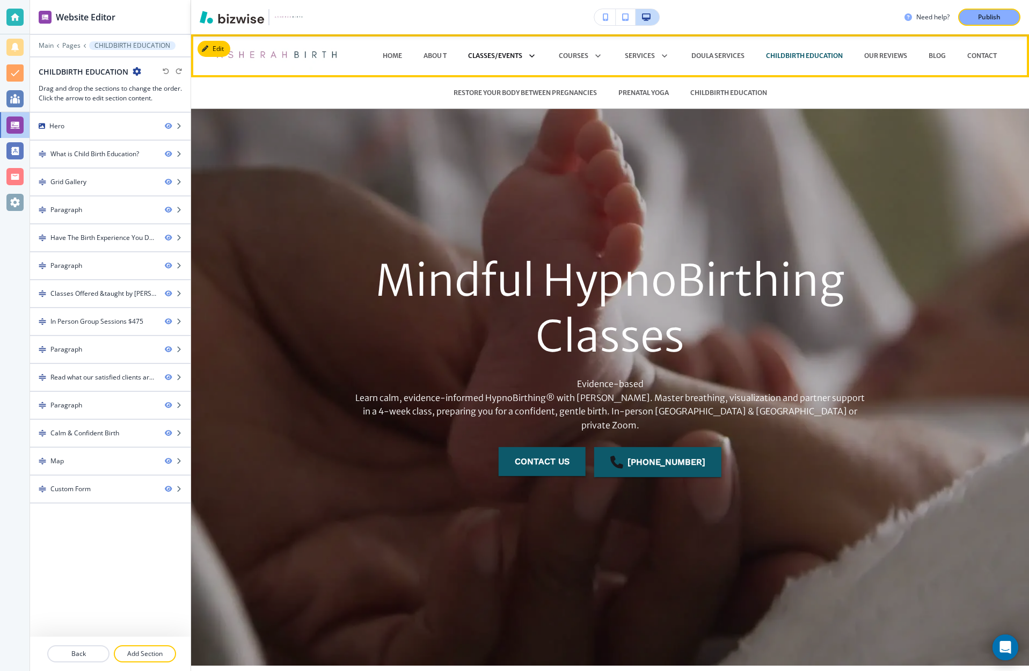 The width and height of the screenshot is (1029, 671). Describe the element at coordinates (132, 46) in the screenshot. I see `button: CHILDBIRTH EDUCATION` at that location.